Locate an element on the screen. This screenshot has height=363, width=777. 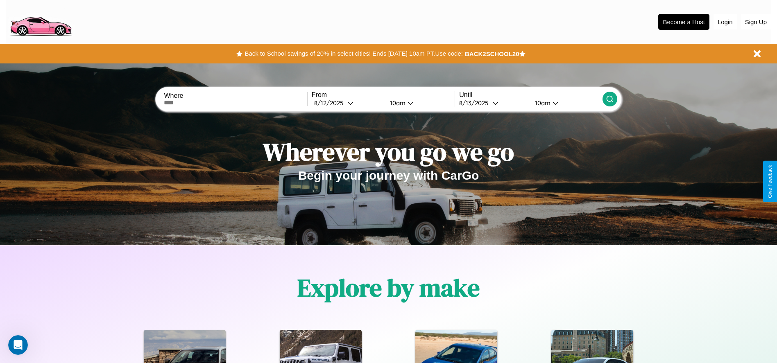
div: Give Feedback is located at coordinates (770, 181).